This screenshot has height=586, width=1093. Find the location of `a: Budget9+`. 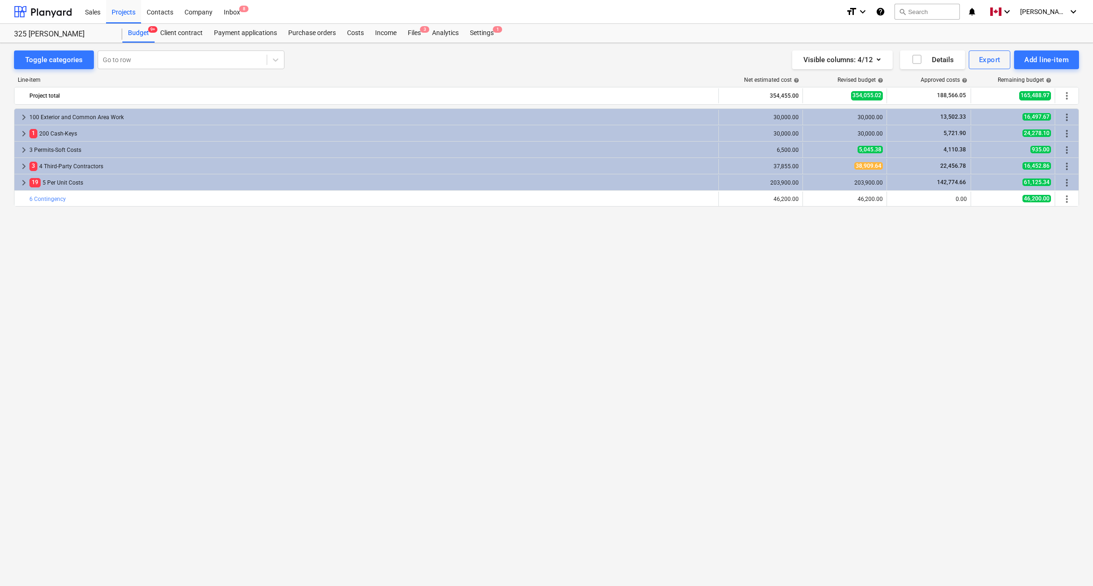

a: Budget9+ is located at coordinates (138, 33).